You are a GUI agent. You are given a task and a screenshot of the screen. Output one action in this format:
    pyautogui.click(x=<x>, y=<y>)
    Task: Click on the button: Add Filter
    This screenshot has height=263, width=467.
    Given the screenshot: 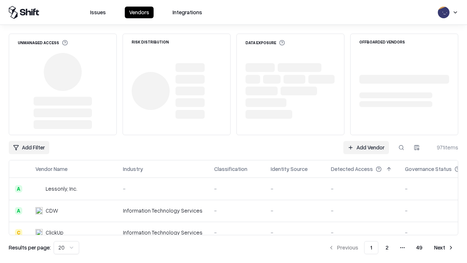 What is the action you would take?
    pyautogui.click(x=29, y=147)
    